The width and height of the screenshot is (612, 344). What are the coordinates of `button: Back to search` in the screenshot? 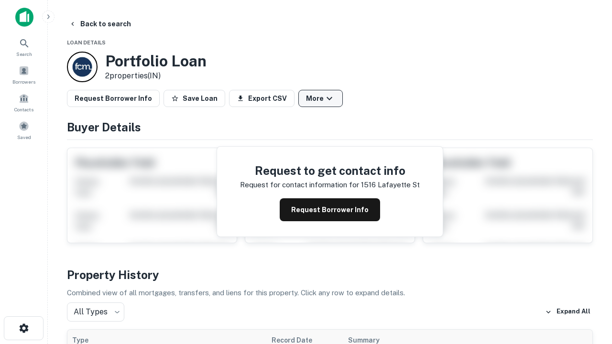 It's located at (100, 24).